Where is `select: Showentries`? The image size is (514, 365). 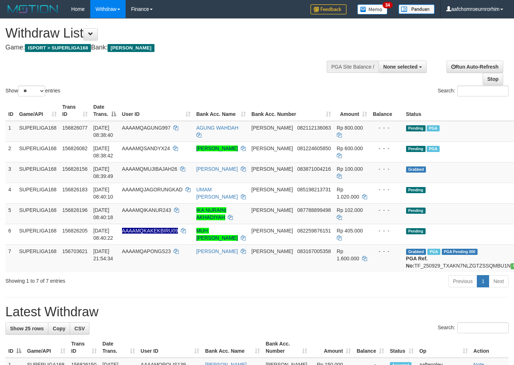
select: Showentries is located at coordinates (31, 91).